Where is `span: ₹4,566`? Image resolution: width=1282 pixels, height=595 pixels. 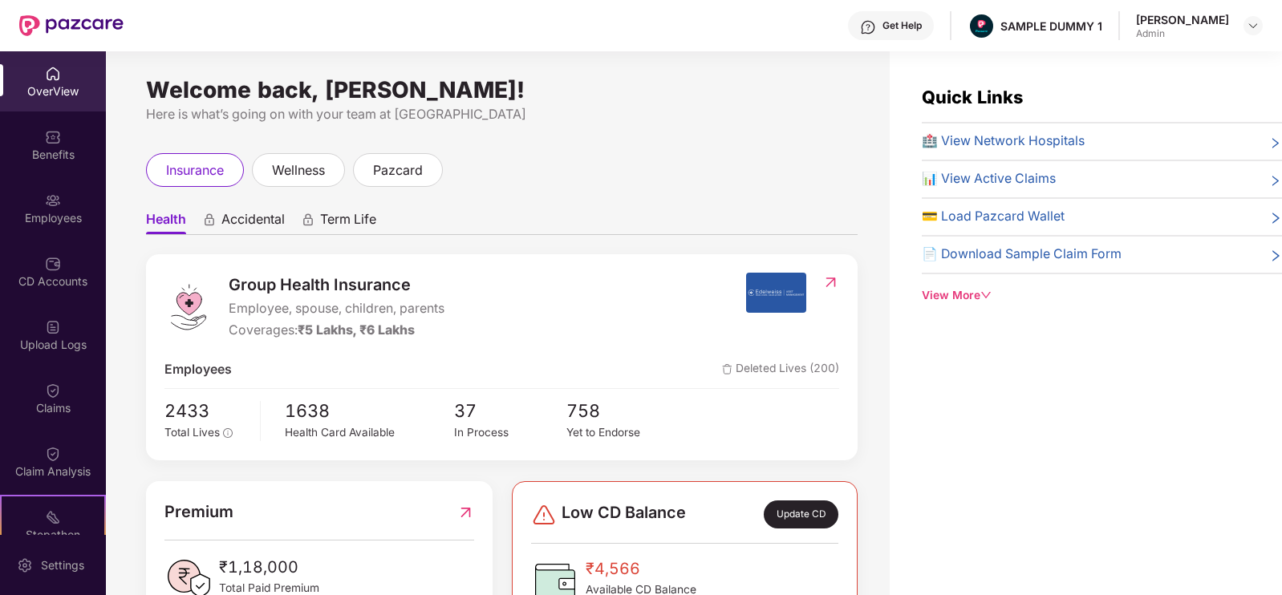
span: ₹4,566 is located at coordinates (641, 569).